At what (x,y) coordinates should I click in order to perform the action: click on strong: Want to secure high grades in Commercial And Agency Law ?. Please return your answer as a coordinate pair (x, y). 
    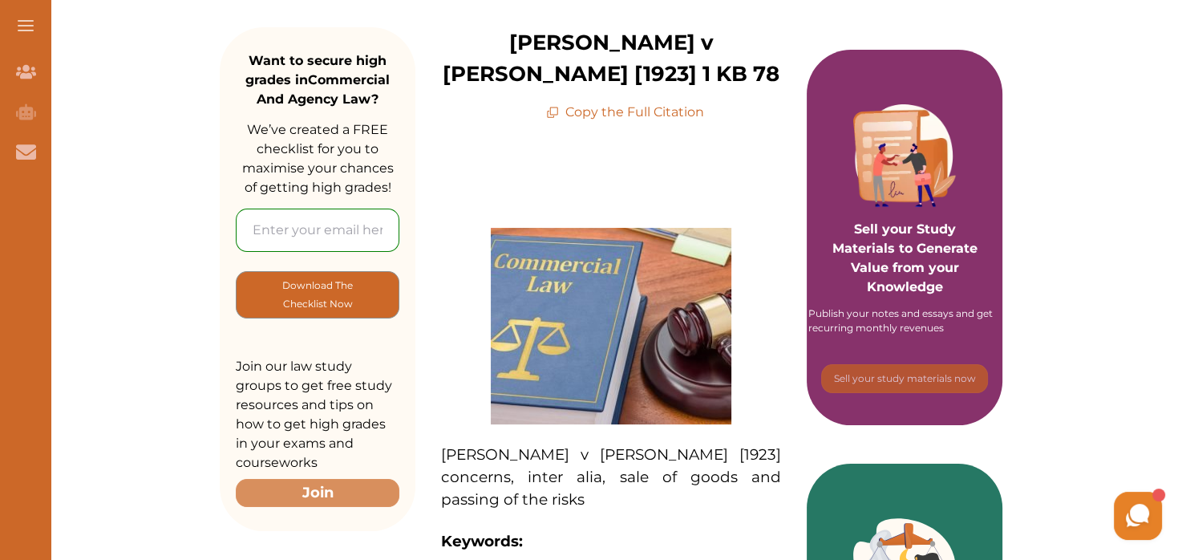
    Looking at the image, I should click on (318, 79).